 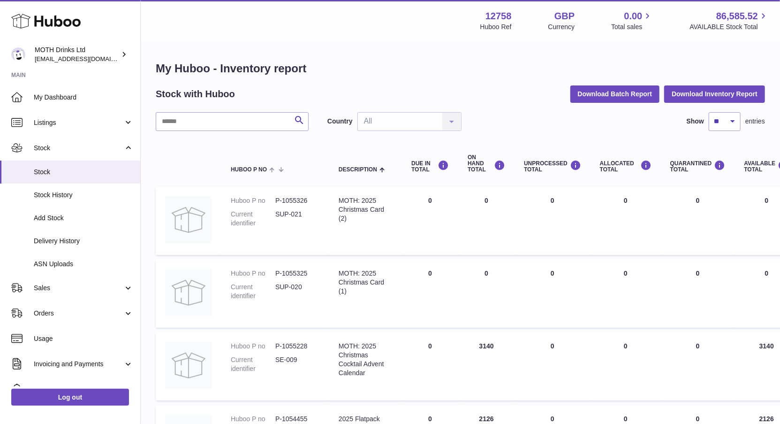 What do you see at coordinates (715, 94) in the screenshot?
I see `button: Download Inventory Report` at bounding box center [715, 94].